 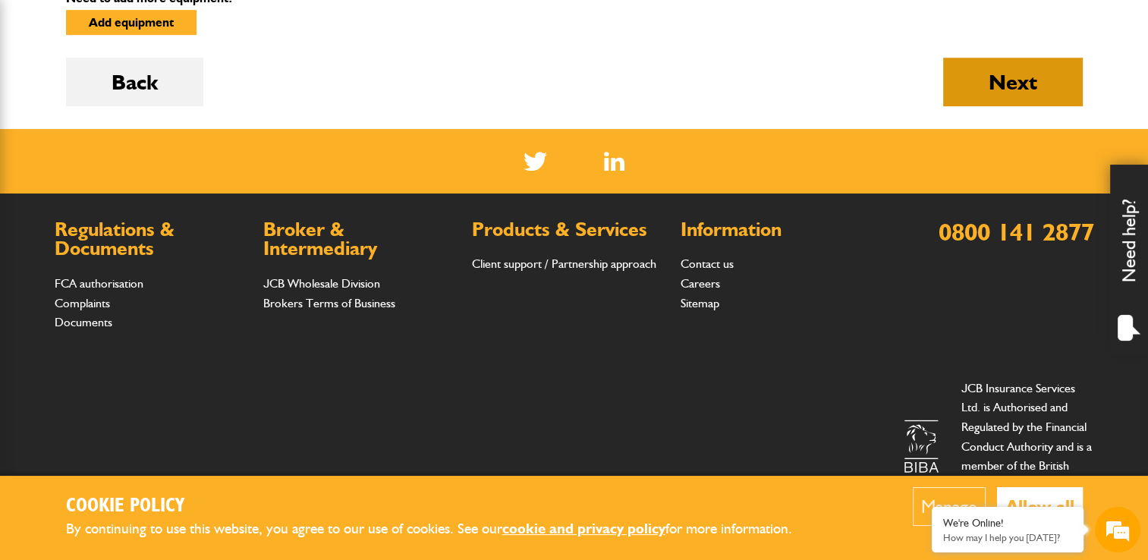 What do you see at coordinates (1007, 537) in the screenshot?
I see `p: How may I help you today?` at bounding box center [1007, 537].